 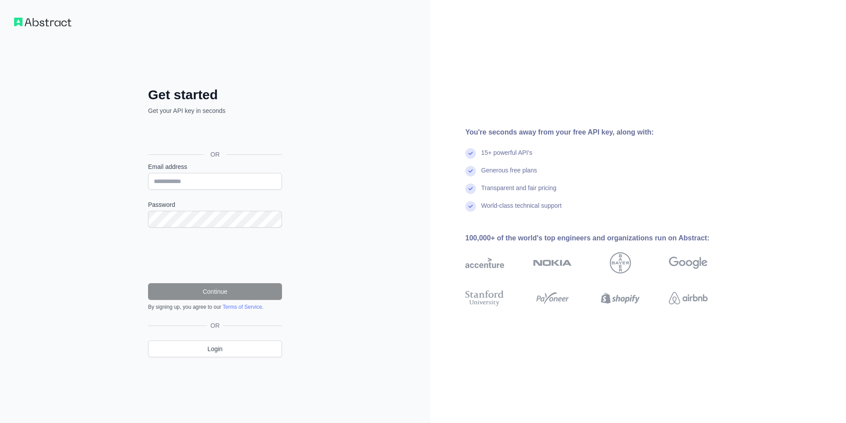 What do you see at coordinates (507, 157) in the screenshot?
I see `div: 15+ powerful API's` at bounding box center [507, 157].